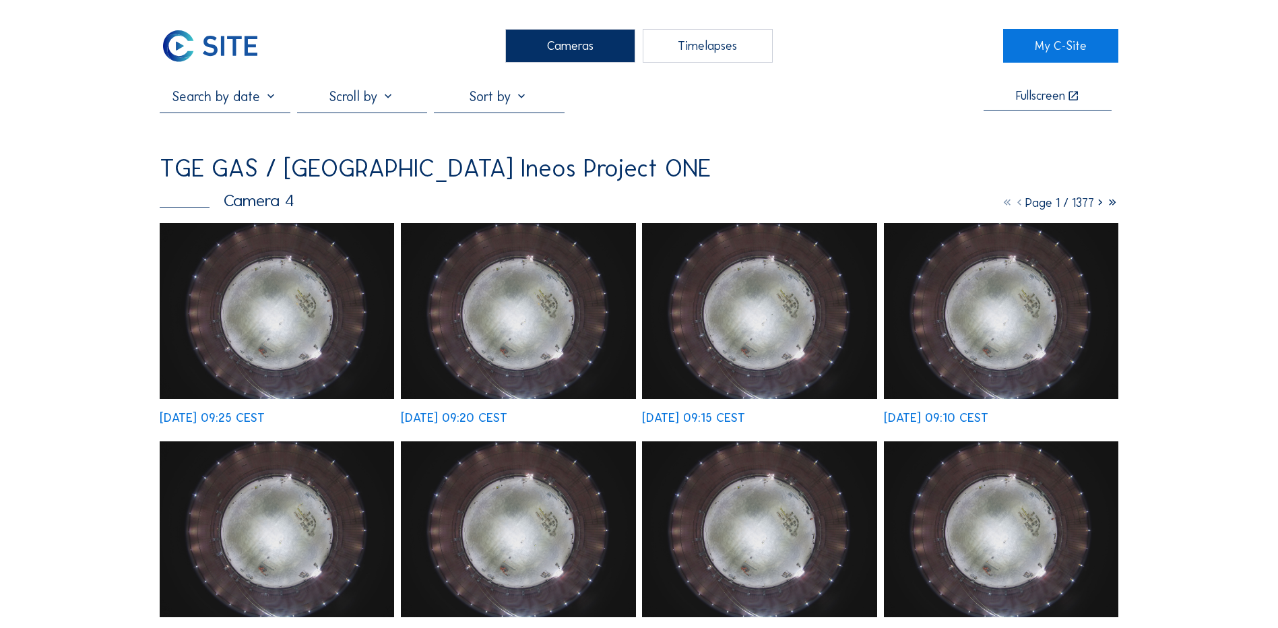  I want to click on img: image_52886721, so click(518, 311).